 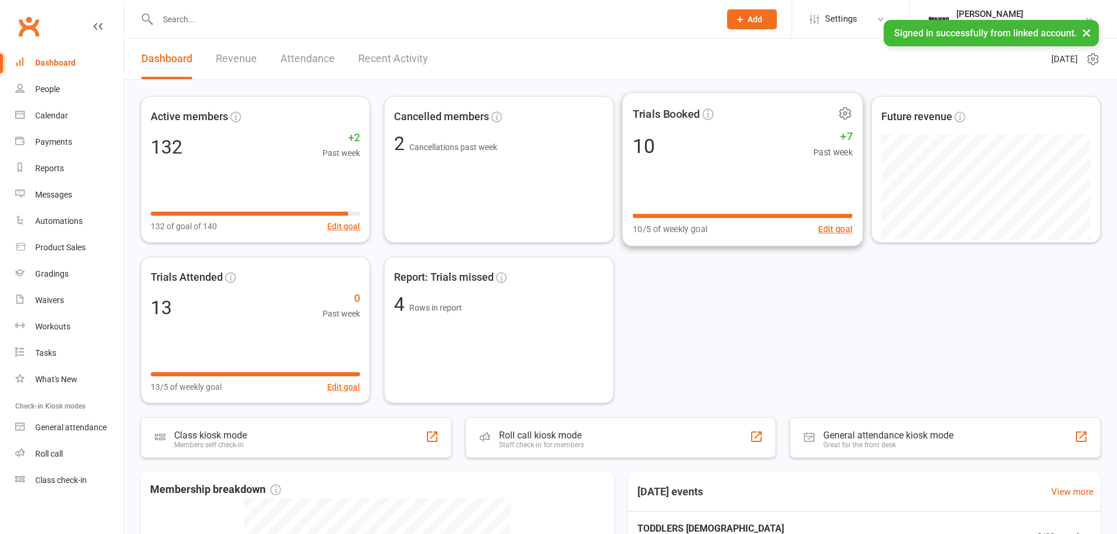 What do you see at coordinates (666, 114) in the screenshot?
I see `span: Trials Booked` at bounding box center [666, 114].